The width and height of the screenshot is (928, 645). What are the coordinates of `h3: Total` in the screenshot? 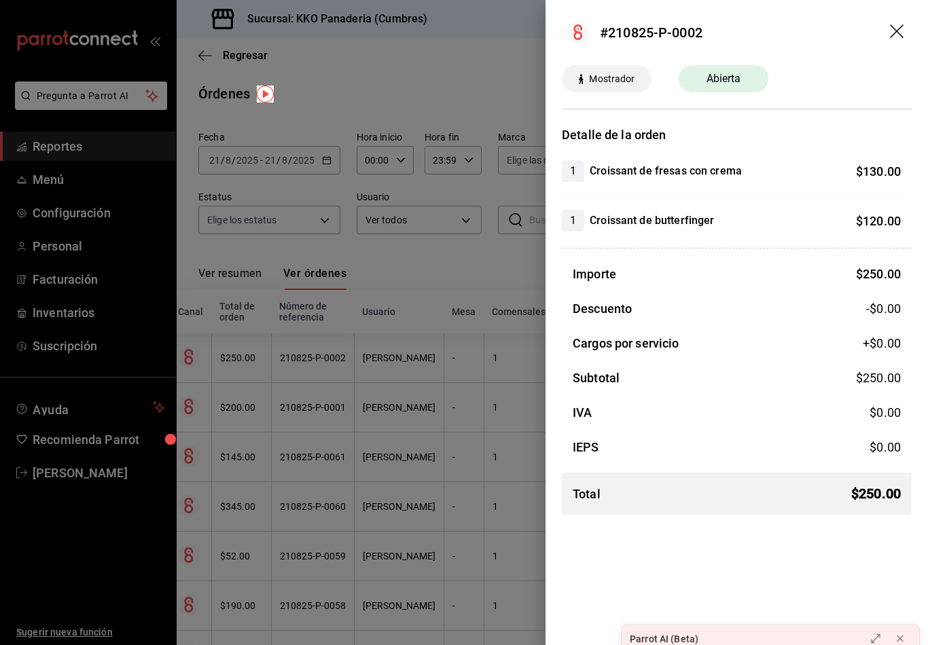 It's located at (586, 494).